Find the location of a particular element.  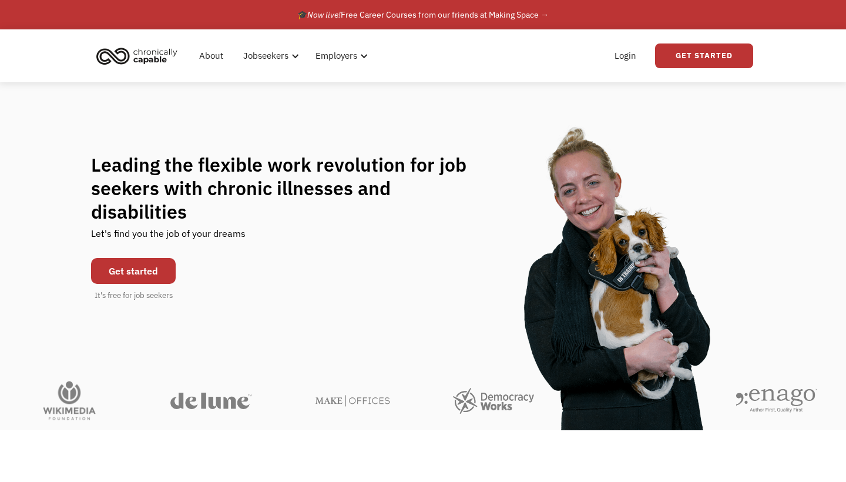

a: Login is located at coordinates (625, 56).